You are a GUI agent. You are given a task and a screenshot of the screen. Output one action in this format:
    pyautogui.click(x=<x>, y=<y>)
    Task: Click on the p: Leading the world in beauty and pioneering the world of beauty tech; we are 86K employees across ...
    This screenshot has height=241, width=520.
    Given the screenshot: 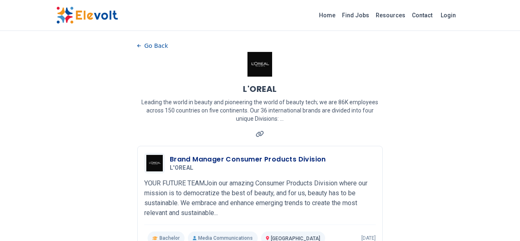 What is the action you would take?
    pyautogui.click(x=260, y=110)
    